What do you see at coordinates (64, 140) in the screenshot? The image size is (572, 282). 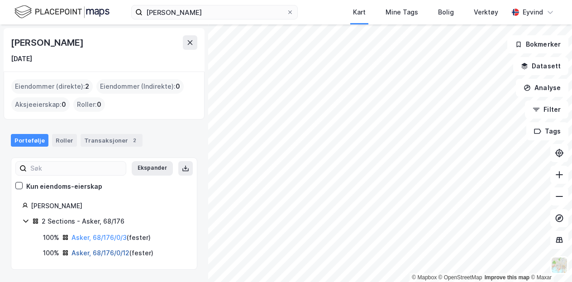 I see `div: Roller` at bounding box center [64, 140].